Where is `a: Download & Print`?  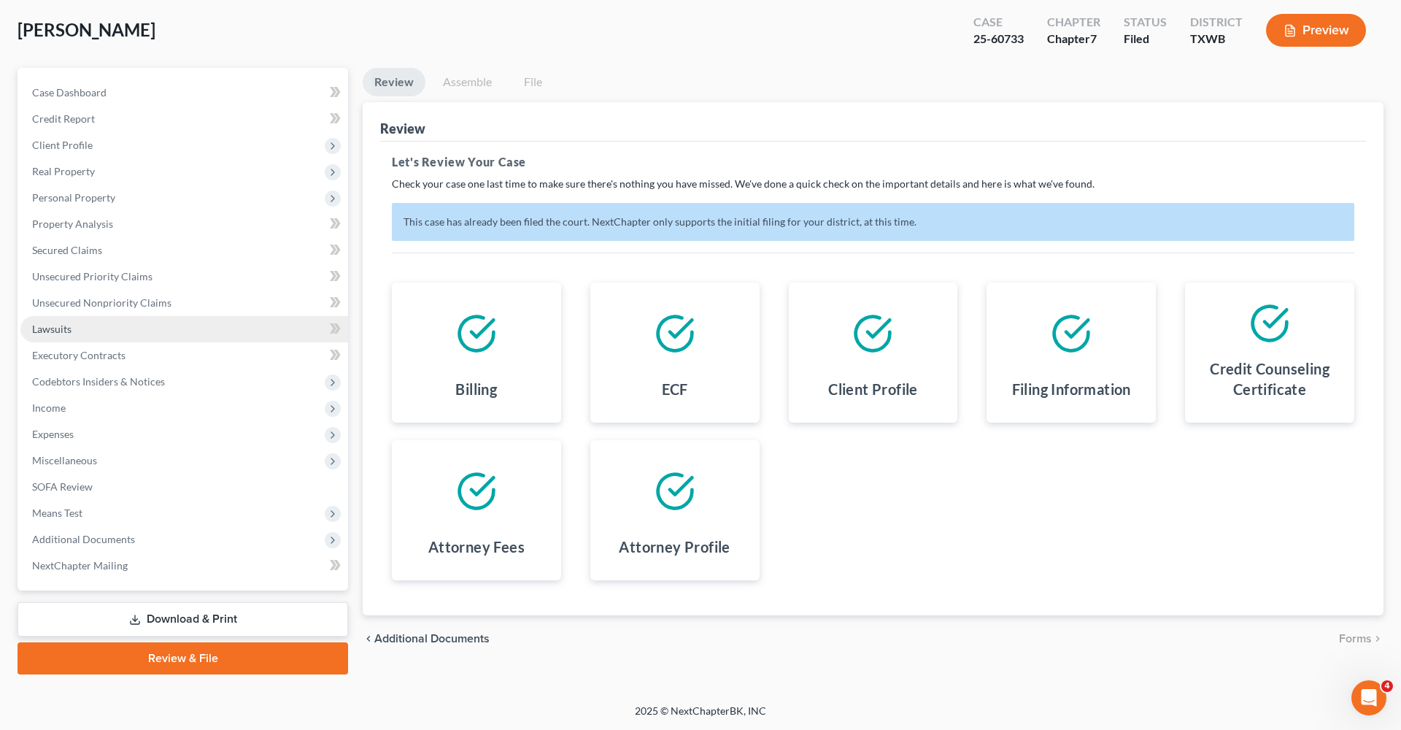 a: Download & Print is located at coordinates (182, 619).